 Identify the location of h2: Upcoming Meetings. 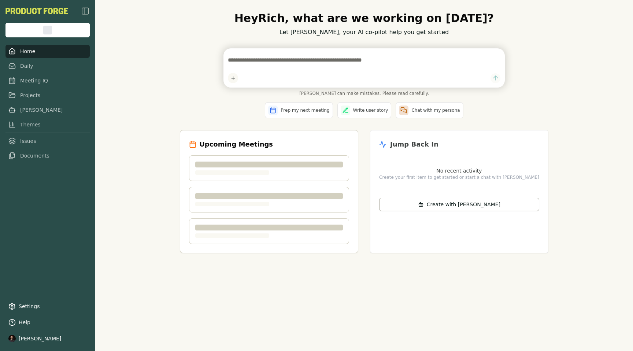
(236, 144).